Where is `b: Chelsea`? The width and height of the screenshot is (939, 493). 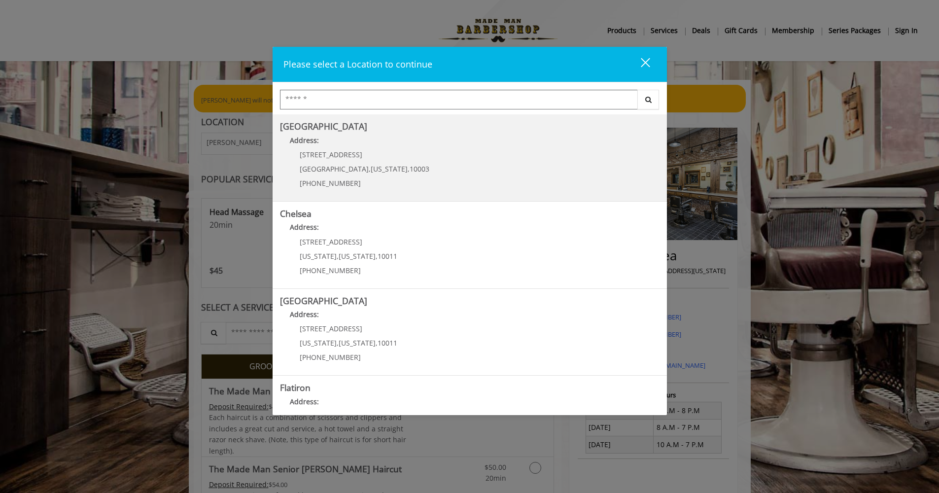 b: Chelsea is located at coordinates (296, 213).